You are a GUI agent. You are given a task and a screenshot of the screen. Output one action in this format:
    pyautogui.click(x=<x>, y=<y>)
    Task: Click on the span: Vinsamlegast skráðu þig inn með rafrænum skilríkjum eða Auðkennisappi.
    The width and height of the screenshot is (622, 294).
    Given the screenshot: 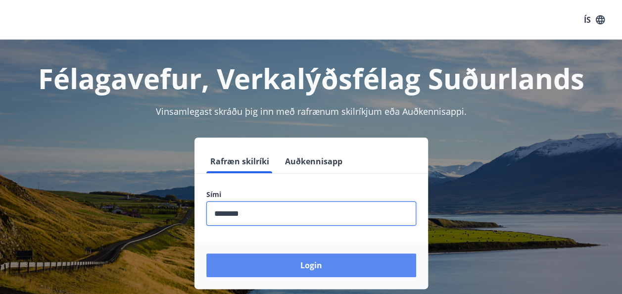 What is the action you would take?
    pyautogui.click(x=311, y=111)
    